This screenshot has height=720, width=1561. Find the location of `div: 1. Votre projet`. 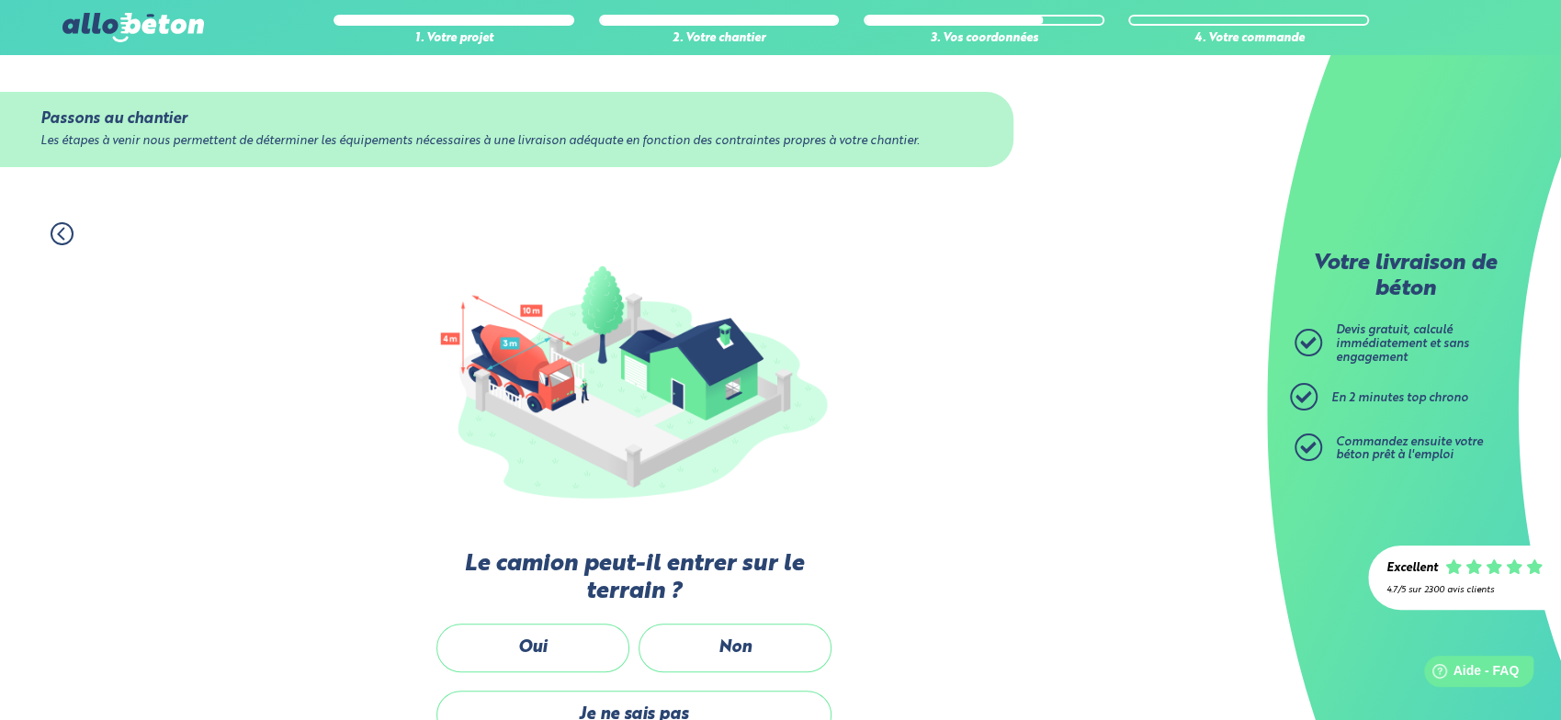

div: 1. Votre projet is located at coordinates (454, 39).